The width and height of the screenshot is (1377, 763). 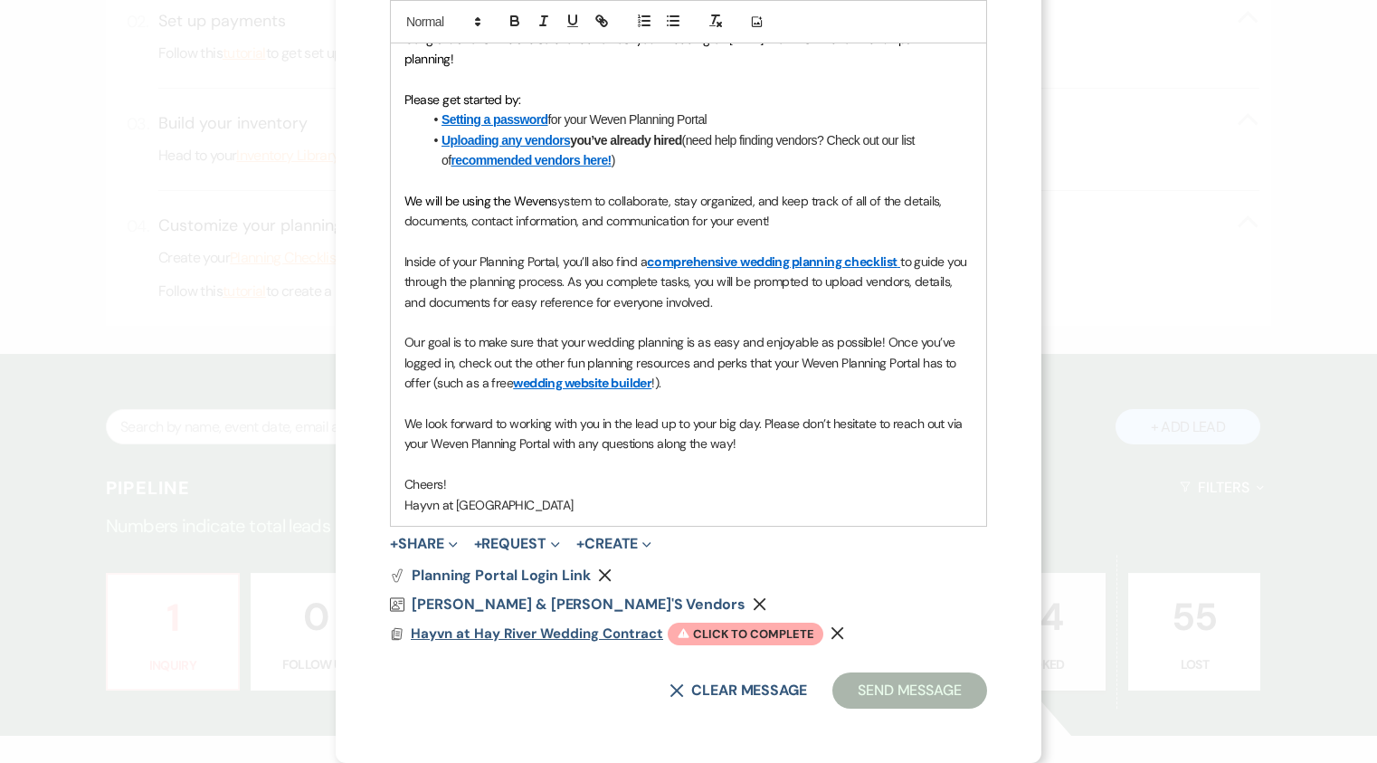 What do you see at coordinates (536, 633) in the screenshot?
I see `span: Hayvn at Hay River Wedding Contract` at bounding box center [536, 633].